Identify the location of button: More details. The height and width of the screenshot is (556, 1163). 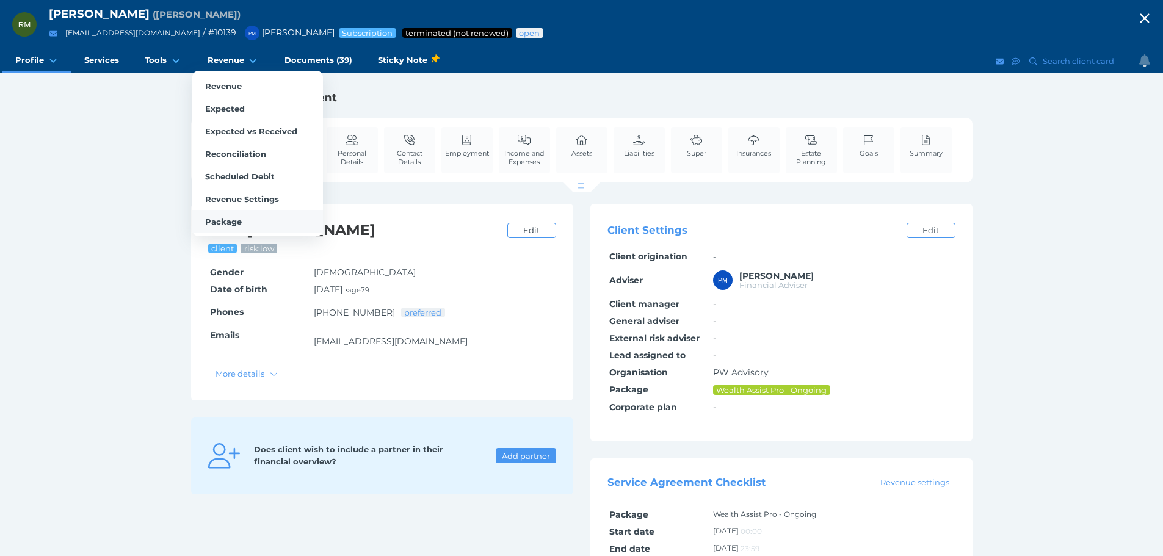
(247, 374).